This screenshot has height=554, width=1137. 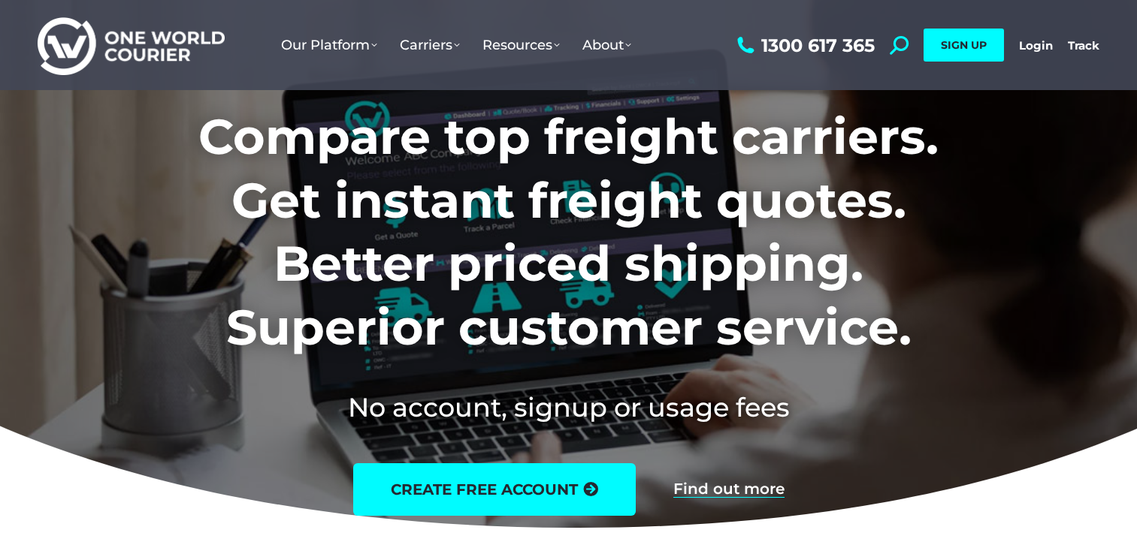 I want to click on span: Carriers, so click(x=430, y=45).